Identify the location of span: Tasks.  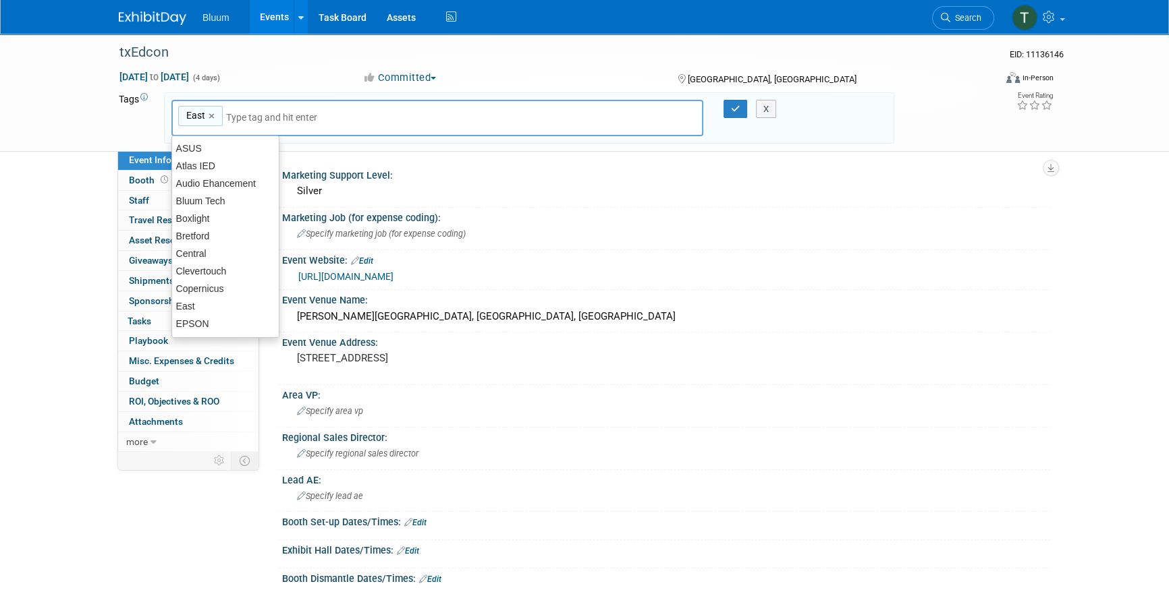
(139, 321).